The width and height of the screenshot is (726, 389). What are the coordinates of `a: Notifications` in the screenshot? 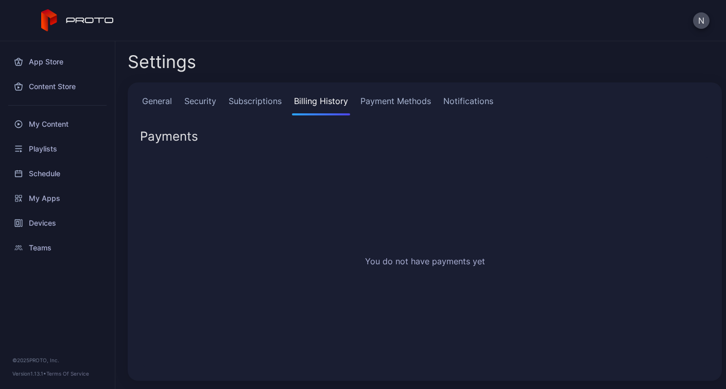 It's located at (468, 105).